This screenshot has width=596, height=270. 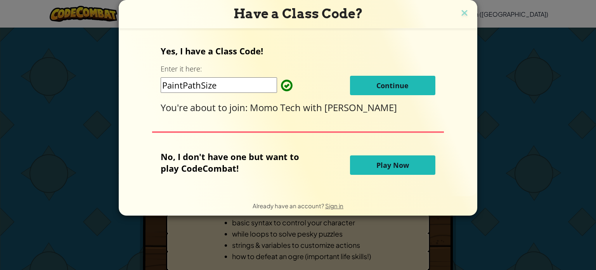 I want to click on span: Sign in, so click(x=334, y=205).